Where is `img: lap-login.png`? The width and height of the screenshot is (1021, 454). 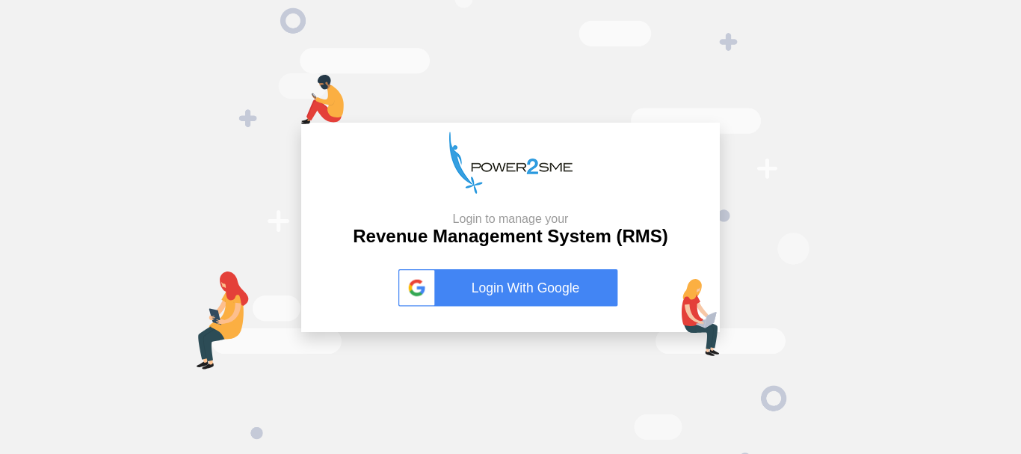
img: lap-login.png is located at coordinates (700, 317).